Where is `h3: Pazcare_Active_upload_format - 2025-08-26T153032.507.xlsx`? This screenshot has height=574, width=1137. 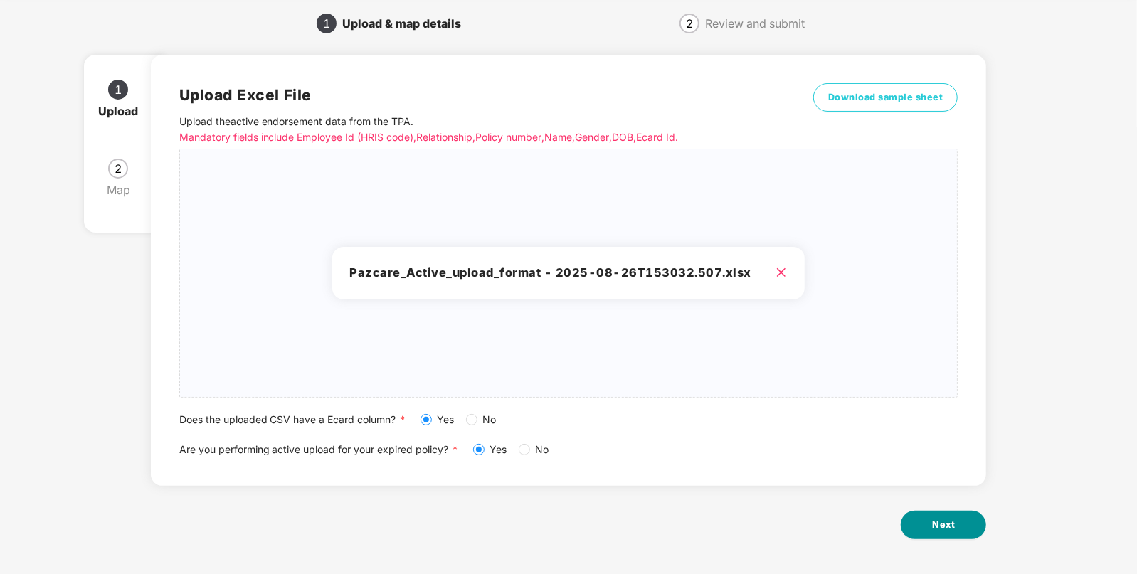
h3: Pazcare_Active_upload_format - 2025-08-26T153032.507.xlsx is located at coordinates (568, 273).